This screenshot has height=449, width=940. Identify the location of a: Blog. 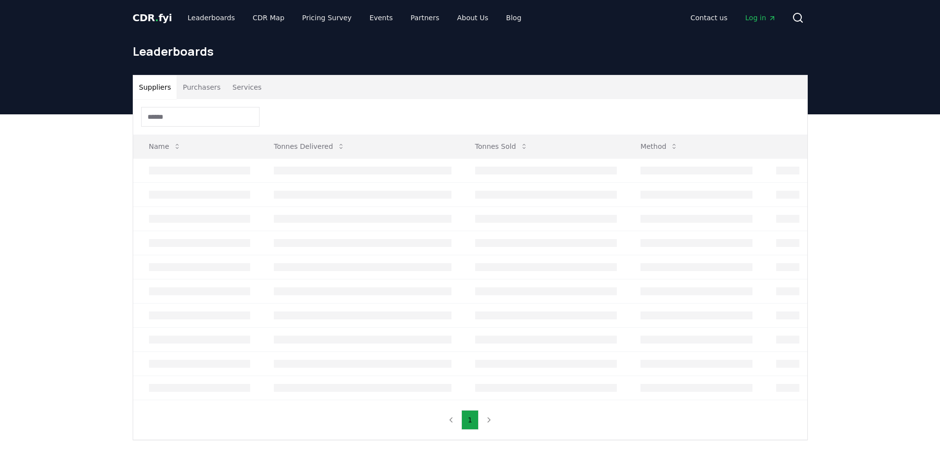
(514, 18).